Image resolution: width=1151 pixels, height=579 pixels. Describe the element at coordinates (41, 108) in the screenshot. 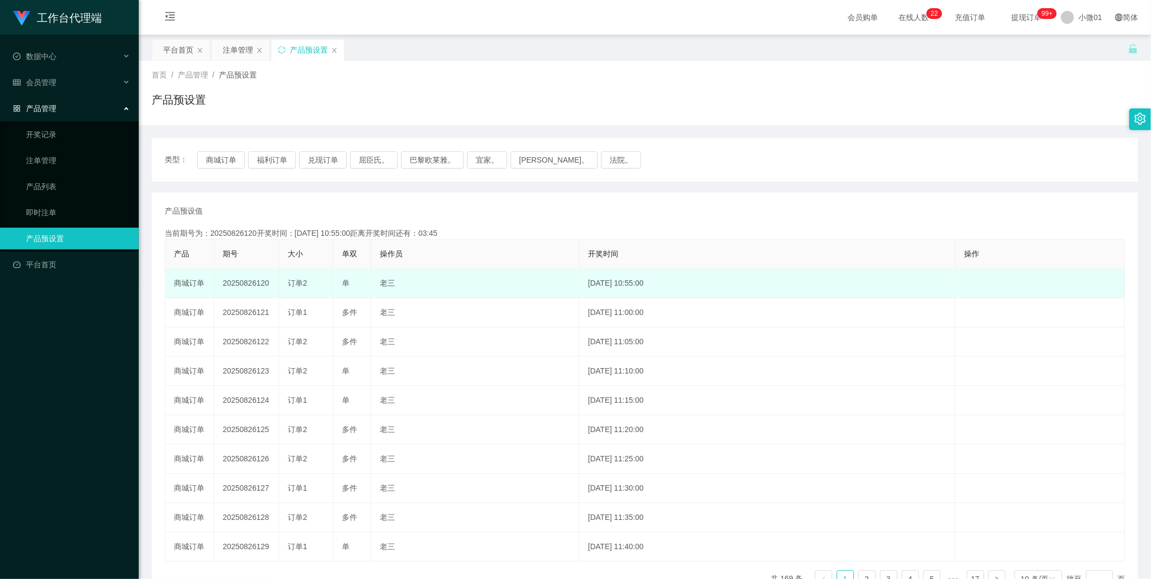

I see `font: 产品管理` at that location.